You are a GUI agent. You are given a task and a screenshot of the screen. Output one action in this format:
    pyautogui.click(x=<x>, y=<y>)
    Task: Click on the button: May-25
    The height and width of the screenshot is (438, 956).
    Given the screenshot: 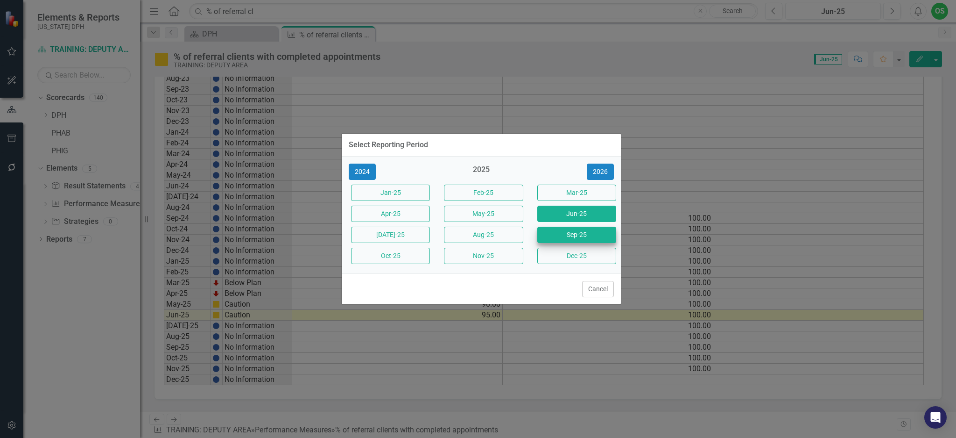 What is the action you would take?
    pyautogui.click(x=483, y=213)
    